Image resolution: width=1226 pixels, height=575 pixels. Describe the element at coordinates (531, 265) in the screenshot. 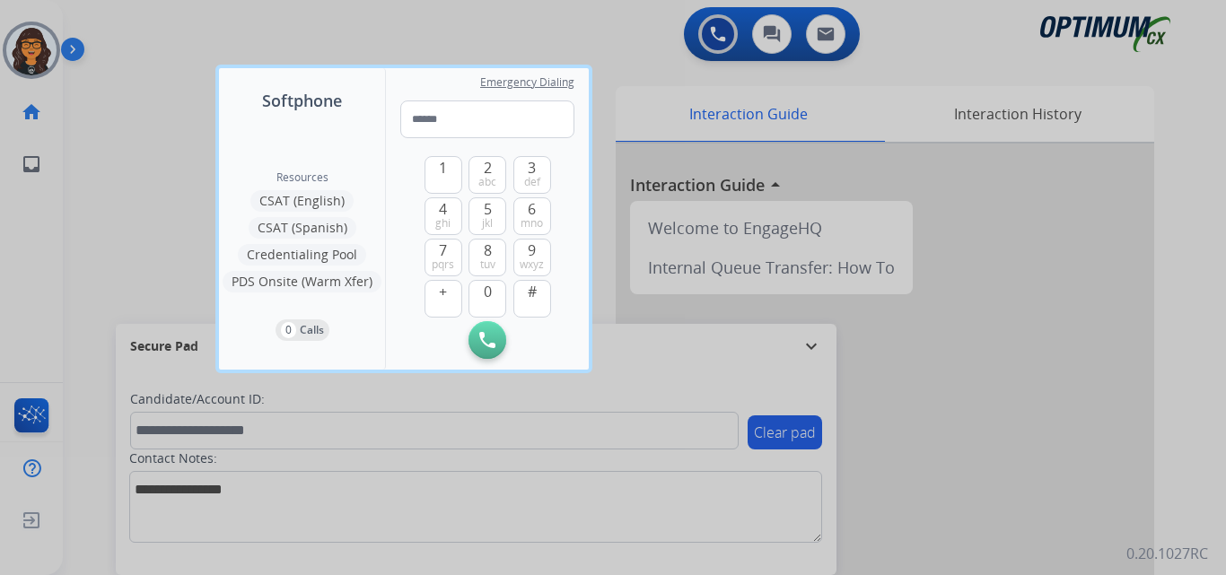

I see `span: wxyz` at that location.